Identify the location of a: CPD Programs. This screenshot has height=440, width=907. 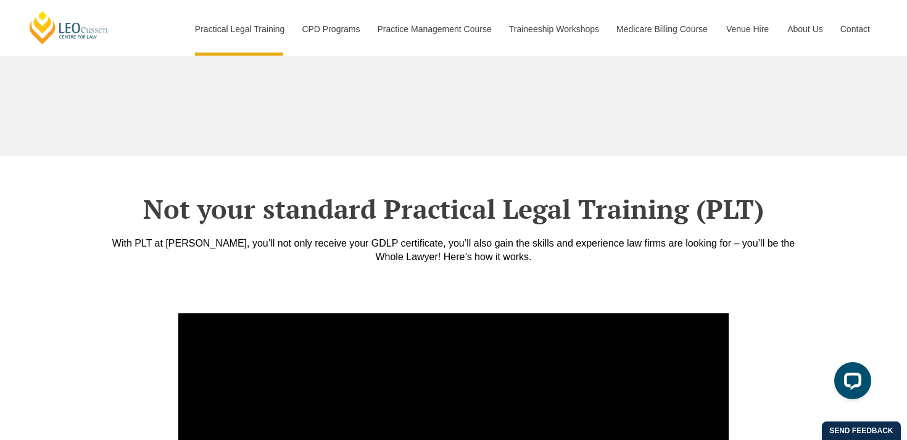
(330, 29).